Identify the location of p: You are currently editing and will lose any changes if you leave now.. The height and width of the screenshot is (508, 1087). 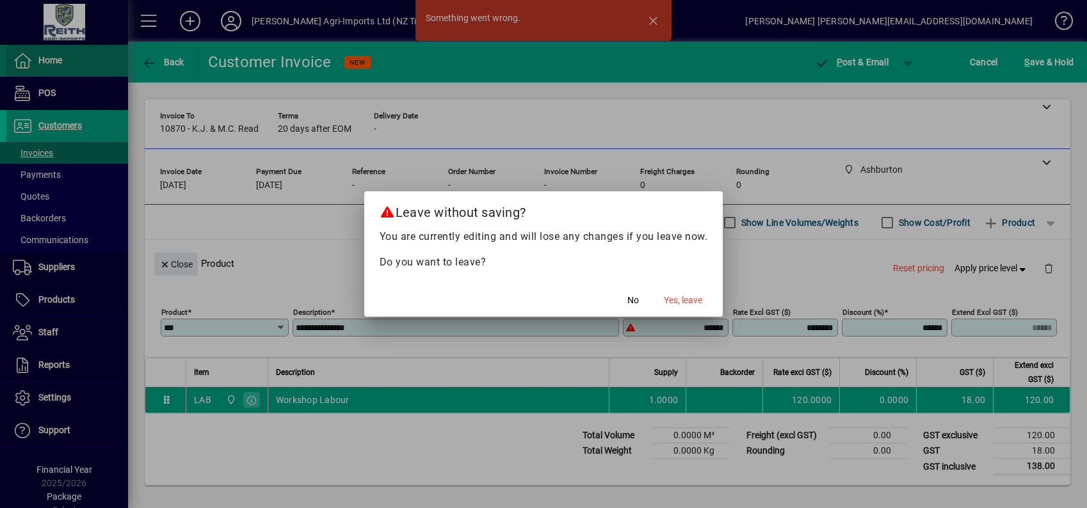
(543, 237).